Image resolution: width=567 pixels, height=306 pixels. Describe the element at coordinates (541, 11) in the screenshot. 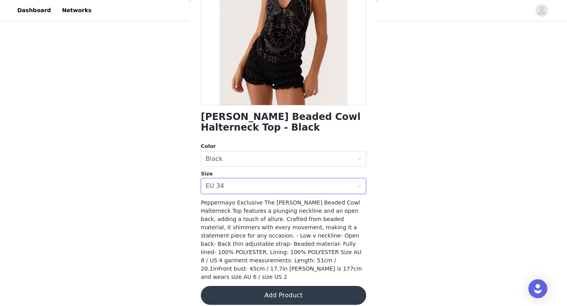

I see `div: avatar` at that location.